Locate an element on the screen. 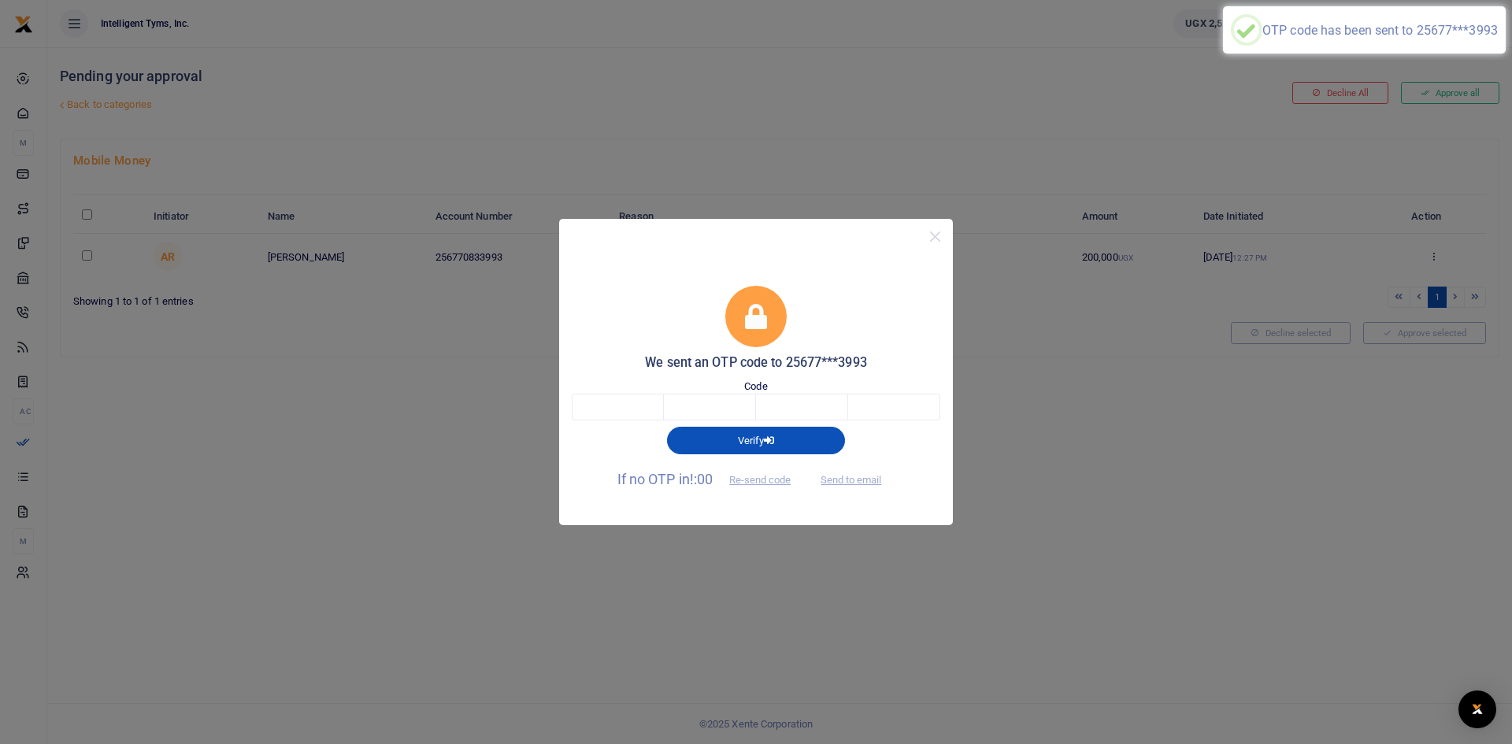 This screenshot has height=744, width=1512. button: Close is located at coordinates (935, 236).